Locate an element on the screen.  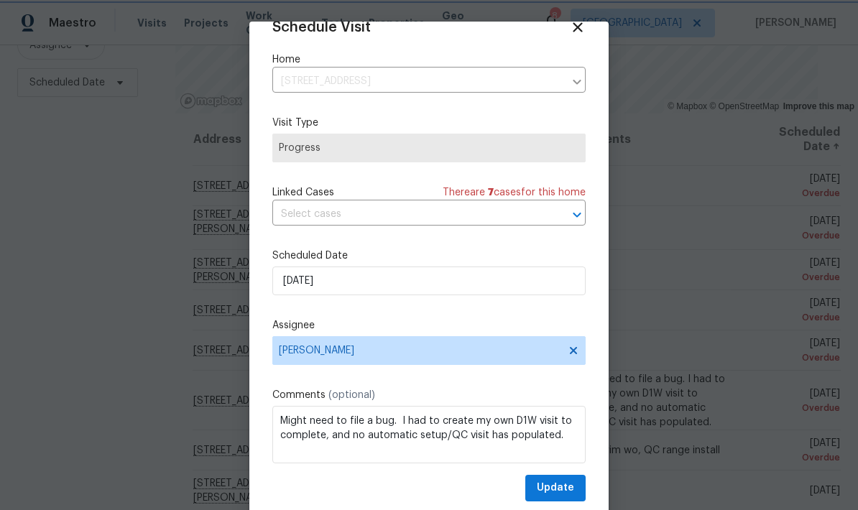
input: Enter in an address is located at coordinates (418, 81).